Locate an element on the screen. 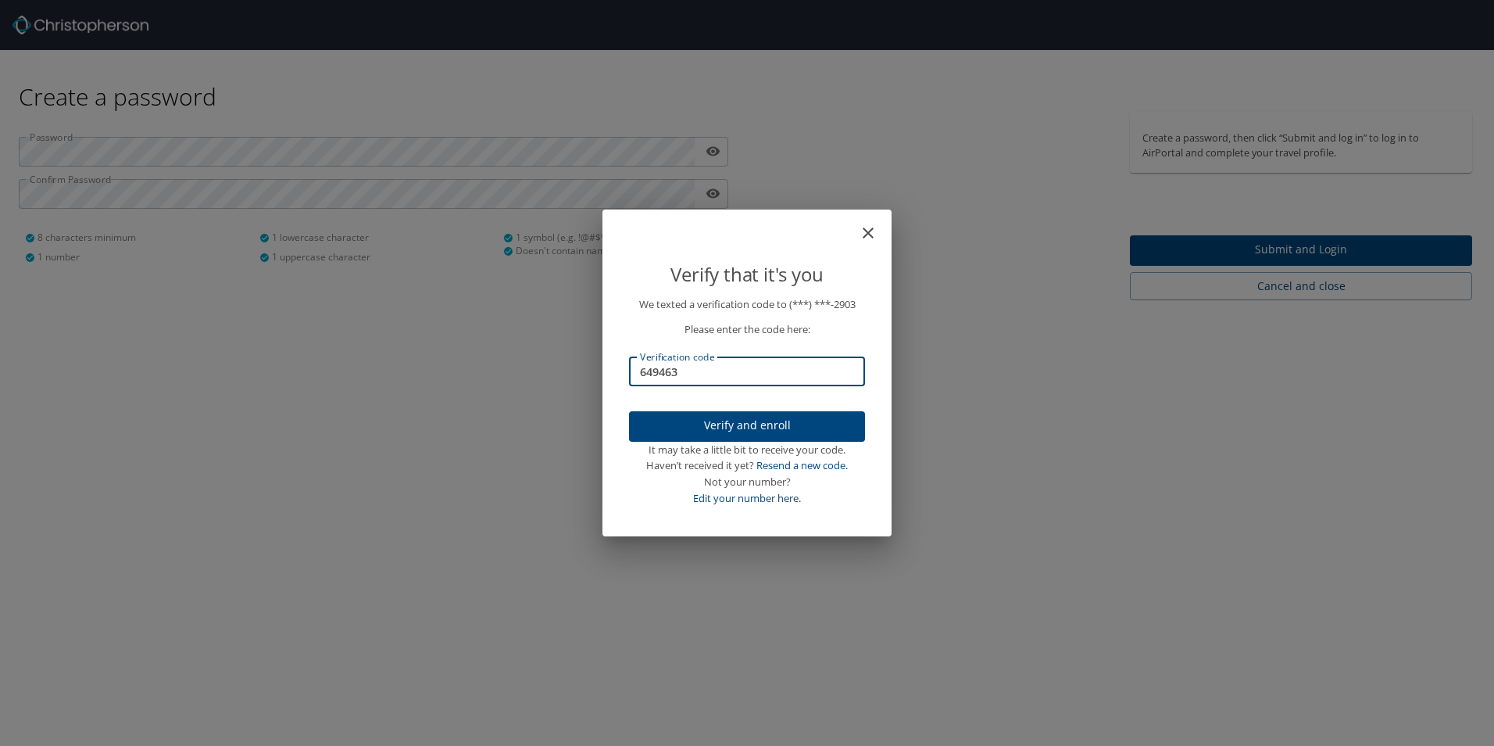 This screenshot has width=1494, height=746. div: Haven’t received it yet? is located at coordinates (747, 465).